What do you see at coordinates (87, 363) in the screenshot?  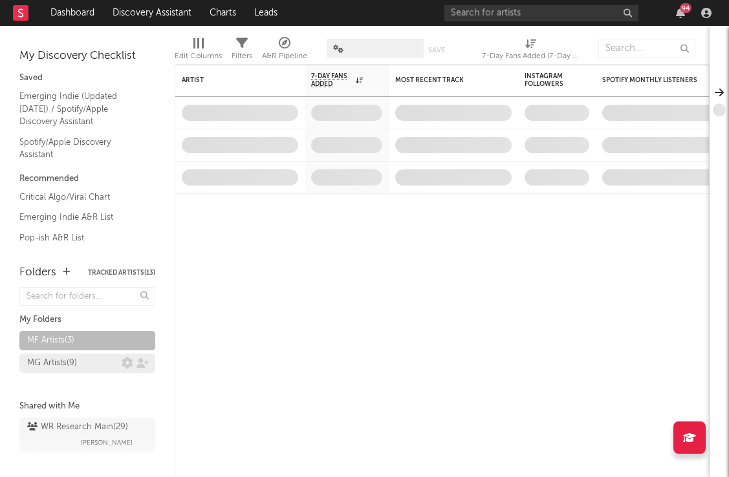 I see `a: MG Artists(9)` at bounding box center [87, 363].